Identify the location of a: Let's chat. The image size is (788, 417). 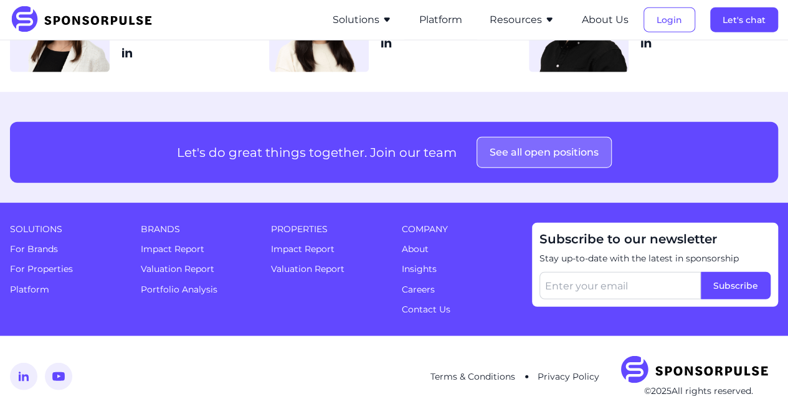
(744, 20).